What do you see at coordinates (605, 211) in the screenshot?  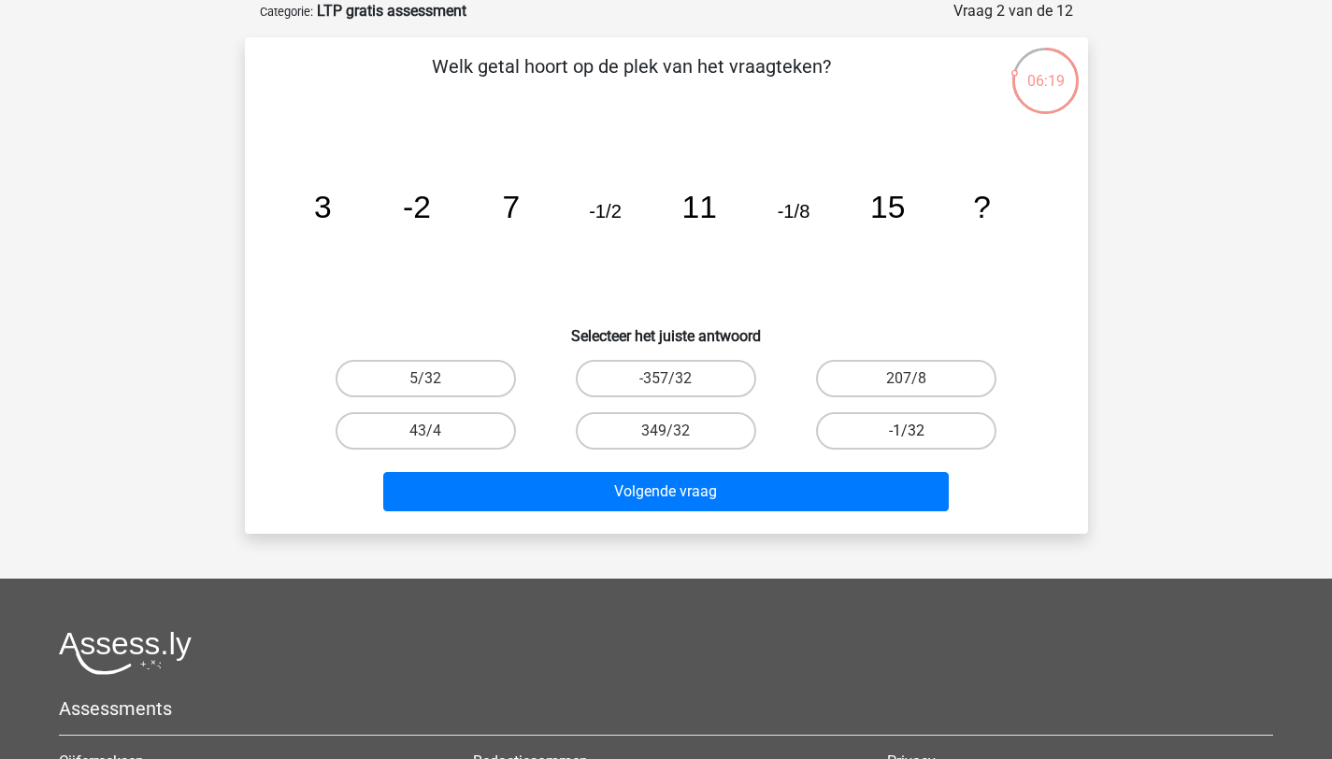 I see `tspan: -1/2` at bounding box center [605, 211].